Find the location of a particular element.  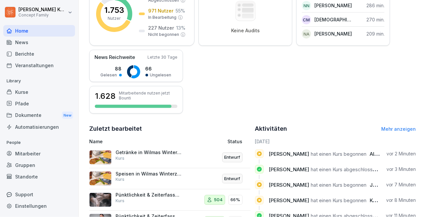

div: News is located at coordinates (39, 42).